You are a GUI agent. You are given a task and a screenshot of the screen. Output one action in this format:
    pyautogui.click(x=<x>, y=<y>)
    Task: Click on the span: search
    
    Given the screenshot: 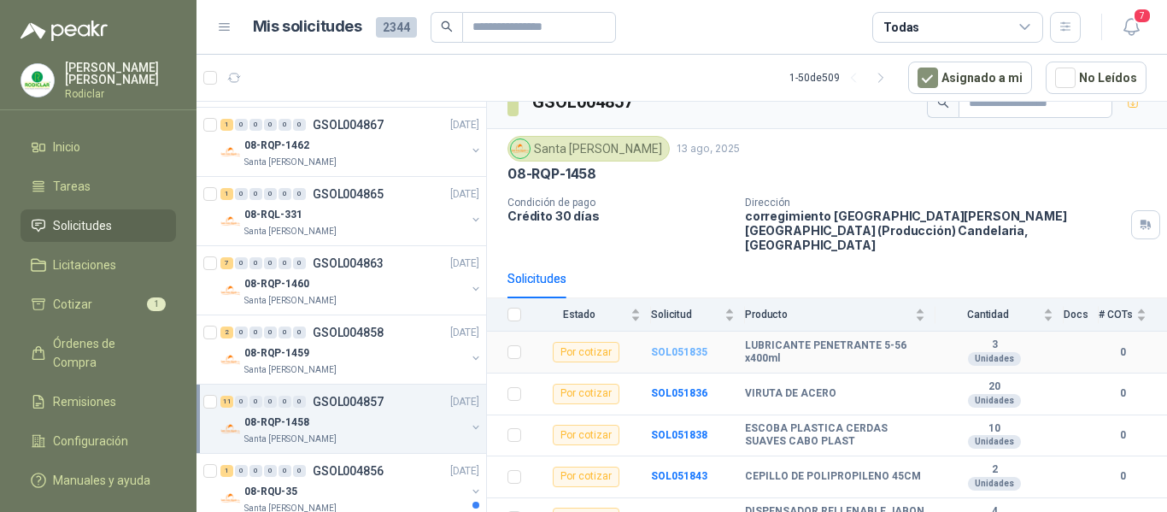 What is the action you would take?
    pyautogui.click(x=943, y=102)
    